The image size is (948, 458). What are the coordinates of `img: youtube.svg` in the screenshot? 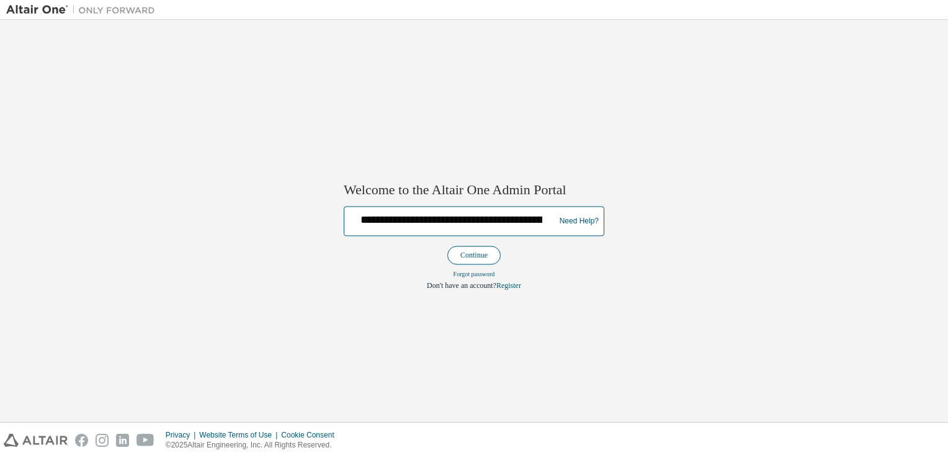 It's located at (145, 440).